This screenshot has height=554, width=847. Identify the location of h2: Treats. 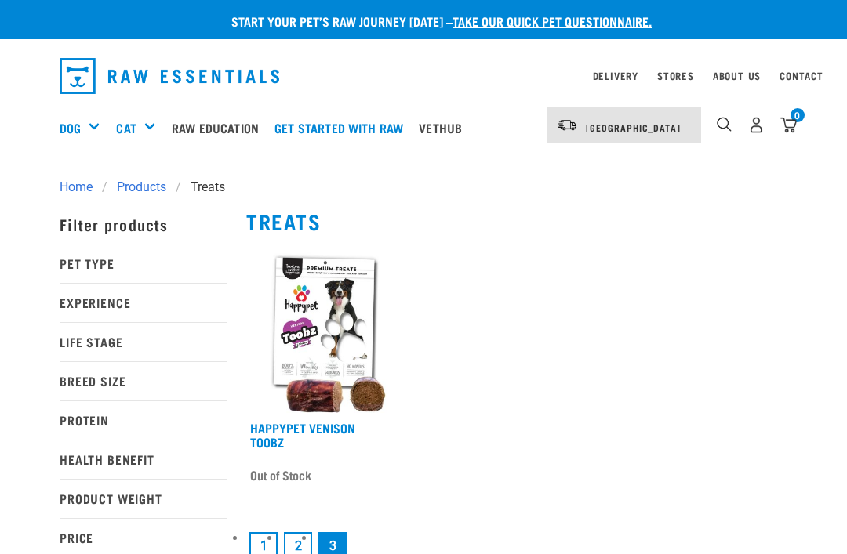
(517, 221).